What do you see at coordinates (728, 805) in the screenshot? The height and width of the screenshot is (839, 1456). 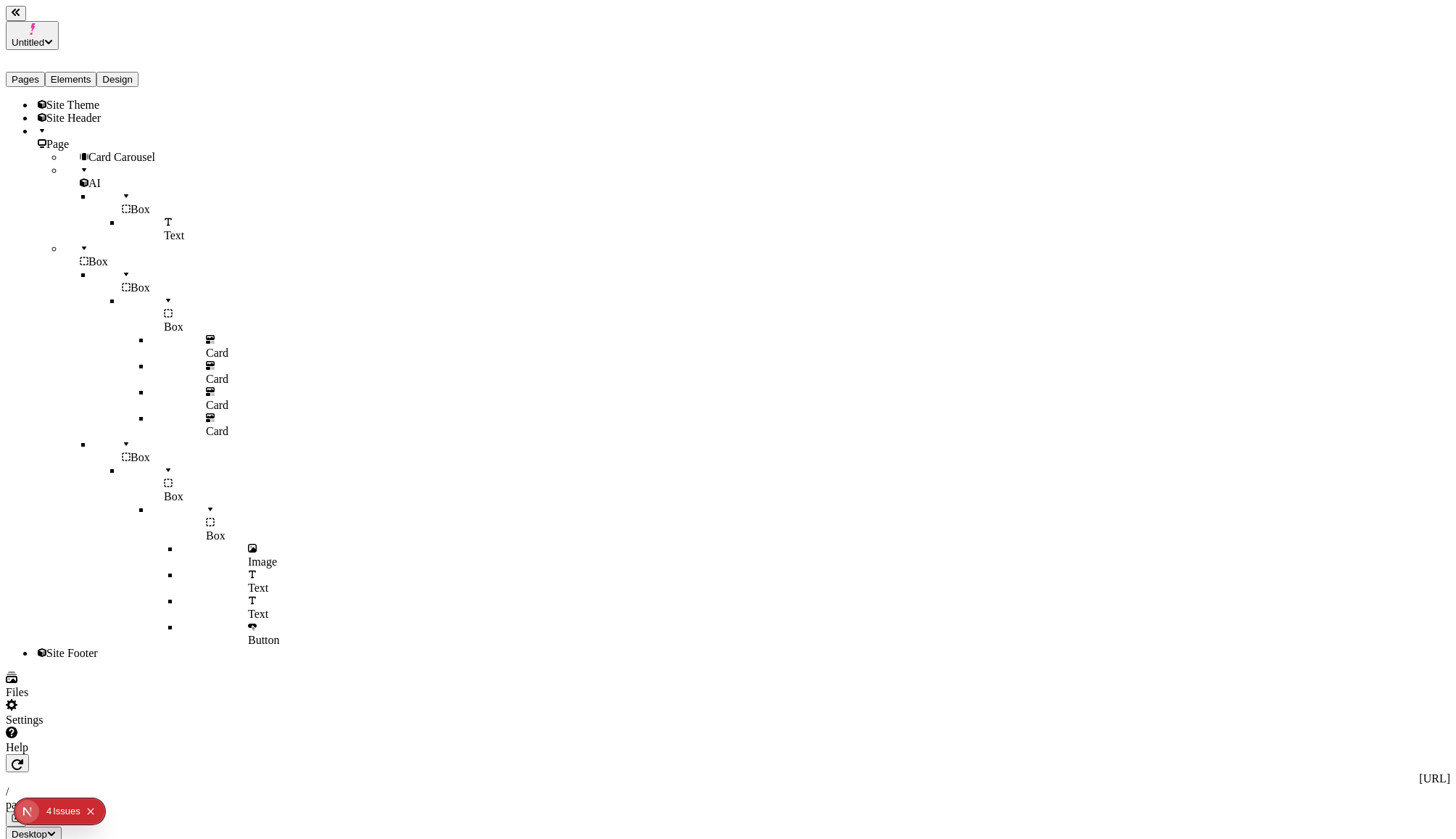 I see `div: page-2` at bounding box center [728, 805].